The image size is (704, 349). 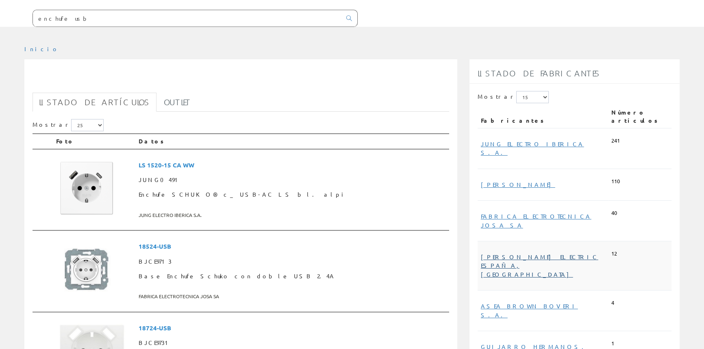 What do you see at coordinates (614, 213) in the screenshot?
I see `span: 40` at bounding box center [614, 213].